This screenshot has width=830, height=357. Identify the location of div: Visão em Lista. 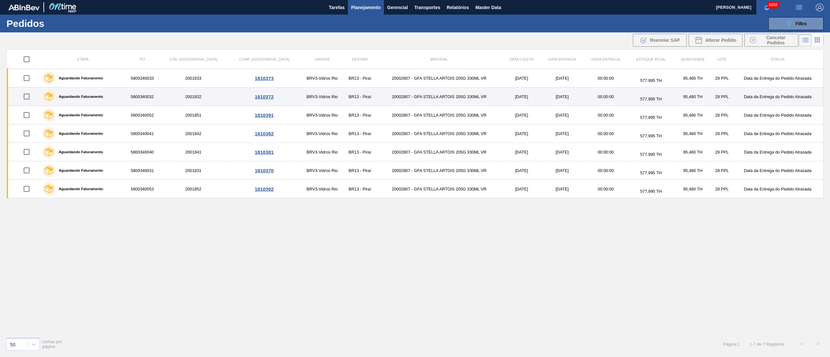
(806, 40).